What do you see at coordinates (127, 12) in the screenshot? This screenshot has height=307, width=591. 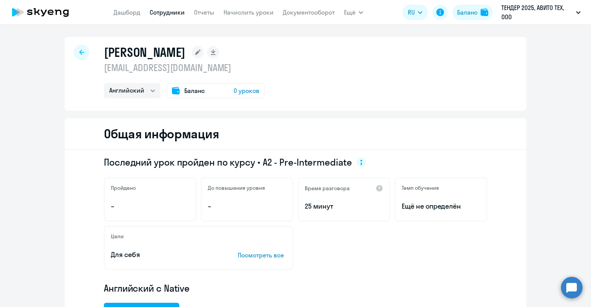 I see `a: Дашборд` at bounding box center [127, 12].